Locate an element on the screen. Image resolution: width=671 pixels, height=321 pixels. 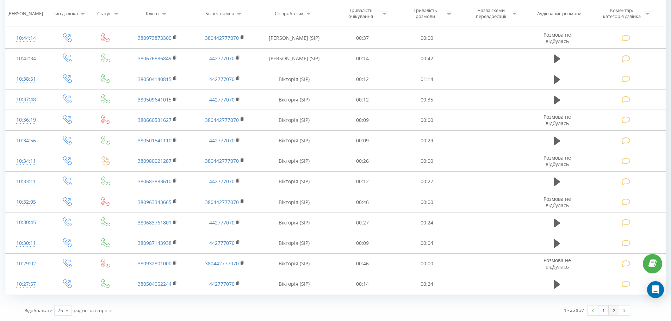
div: Назва схеми переадресації is located at coordinates (490, 13).